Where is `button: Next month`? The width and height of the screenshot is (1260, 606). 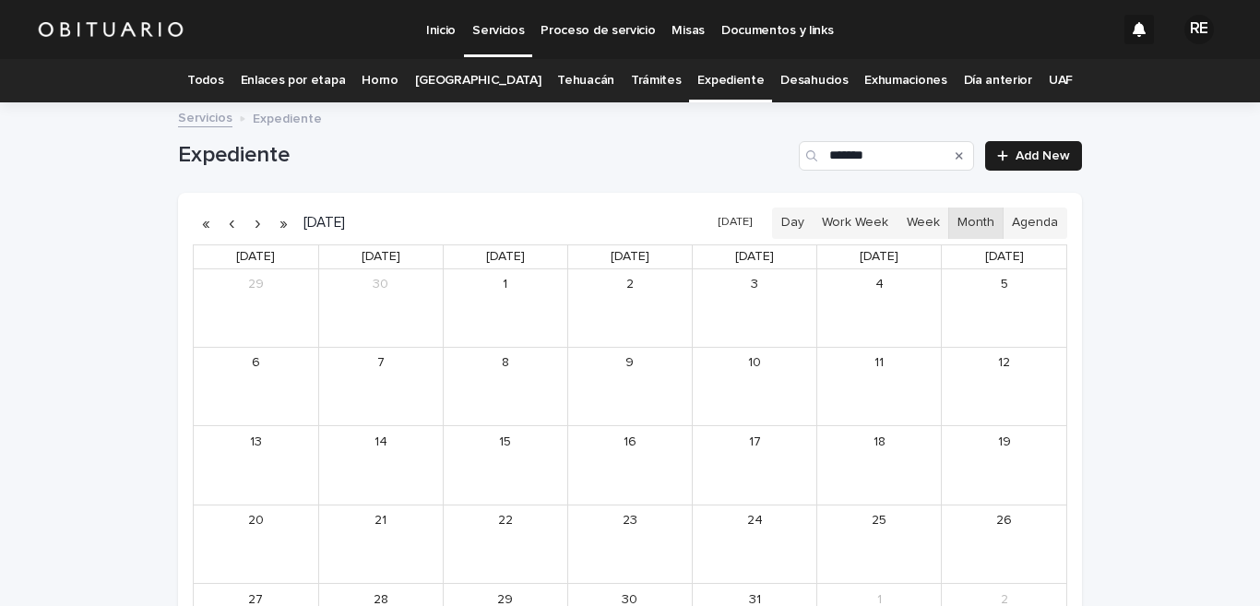 button: Next month is located at coordinates (257, 223).